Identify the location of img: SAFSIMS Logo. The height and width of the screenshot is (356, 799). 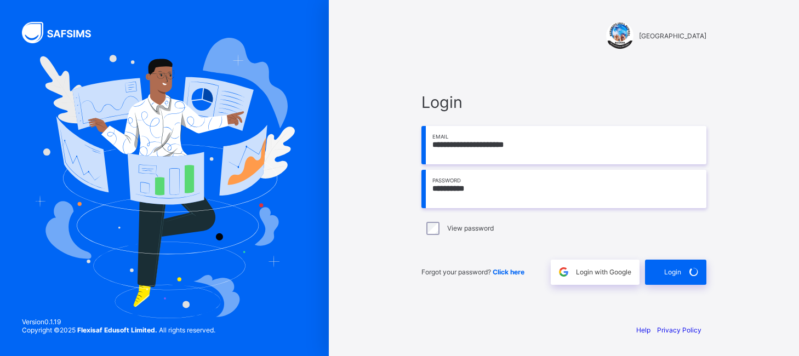
(63, 32).